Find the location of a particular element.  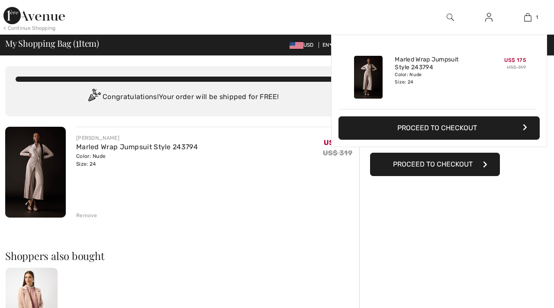

img: My Bag is located at coordinates (528, 17).